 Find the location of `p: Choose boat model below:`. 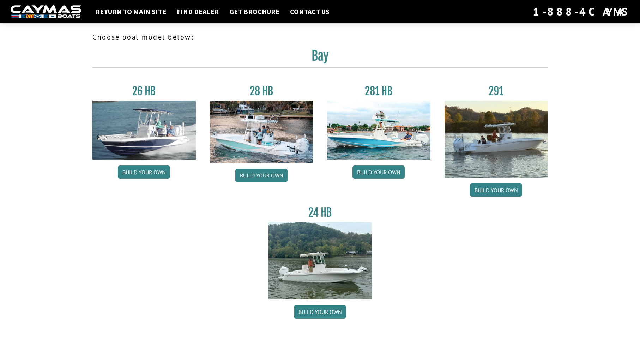

p: Choose boat model below: is located at coordinates (320, 37).